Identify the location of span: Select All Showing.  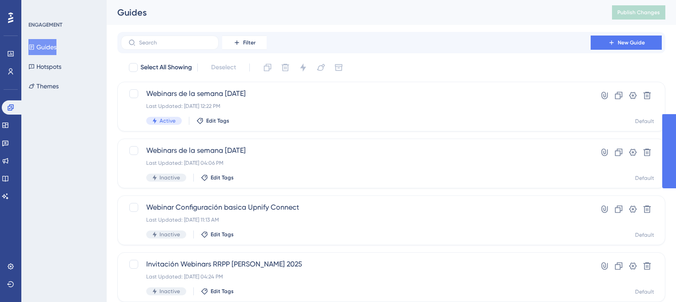
(166, 68).